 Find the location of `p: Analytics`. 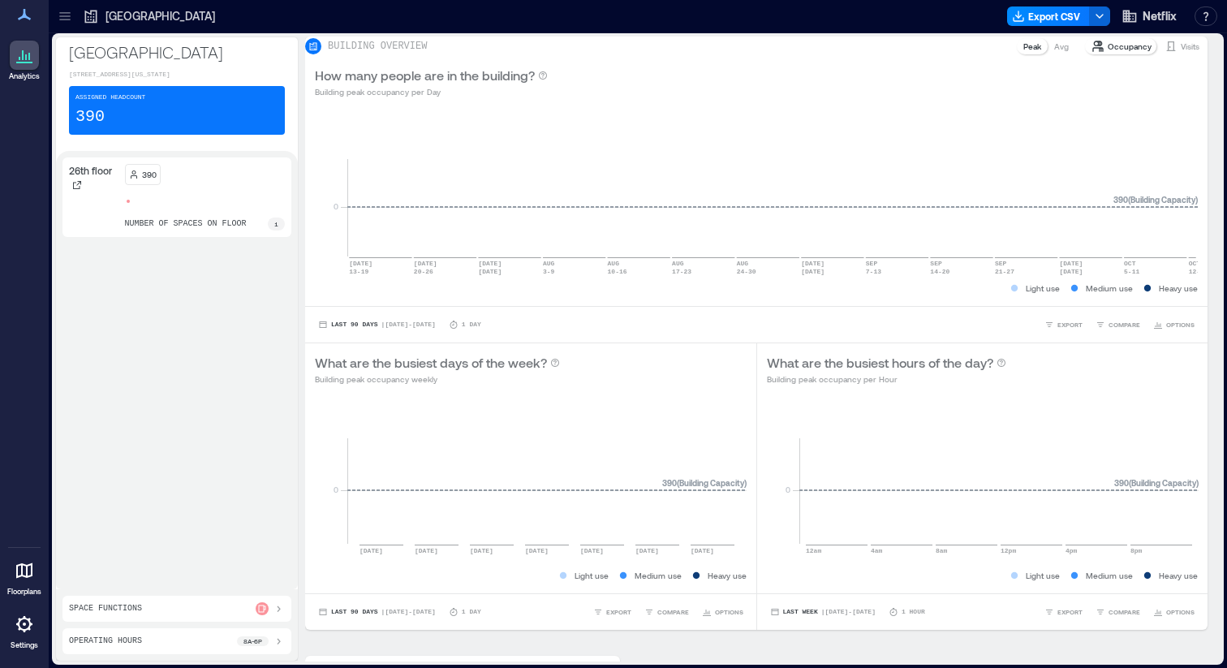

p: Analytics is located at coordinates (24, 76).